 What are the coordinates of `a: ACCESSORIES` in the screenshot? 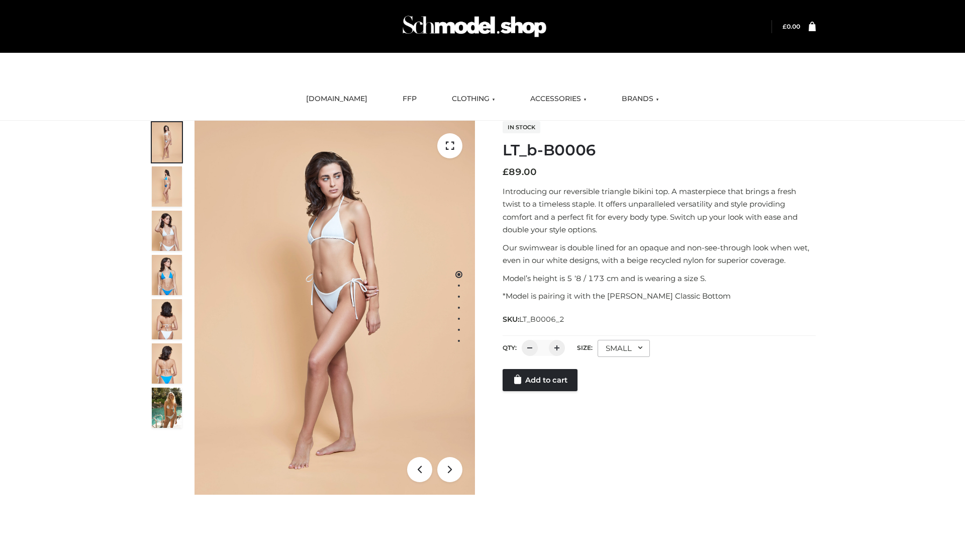 It's located at (559, 99).